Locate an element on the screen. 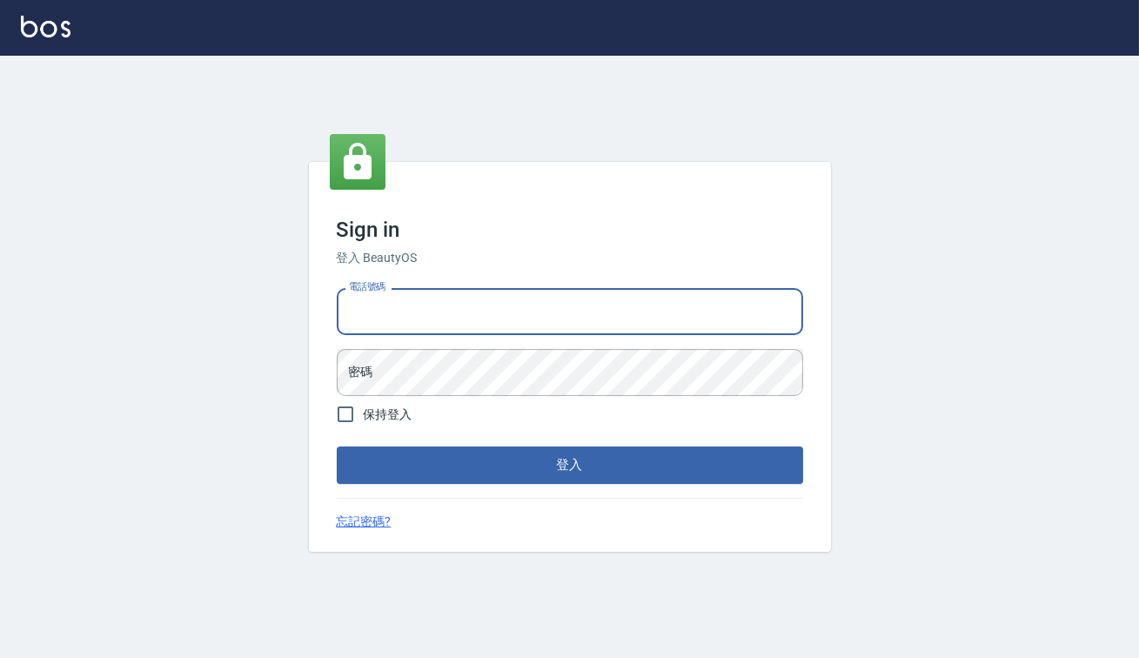 The height and width of the screenshot is (658, 1139). img: Logo is located at coordinates (45, 26).